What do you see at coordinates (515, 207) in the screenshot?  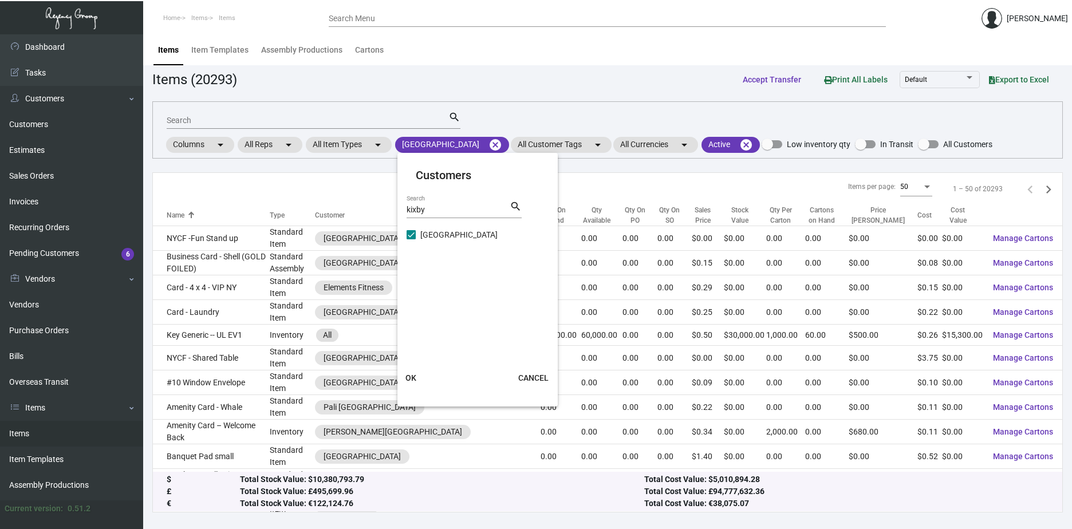 I see `mat-icon: search` at bounding box center [515, 207].